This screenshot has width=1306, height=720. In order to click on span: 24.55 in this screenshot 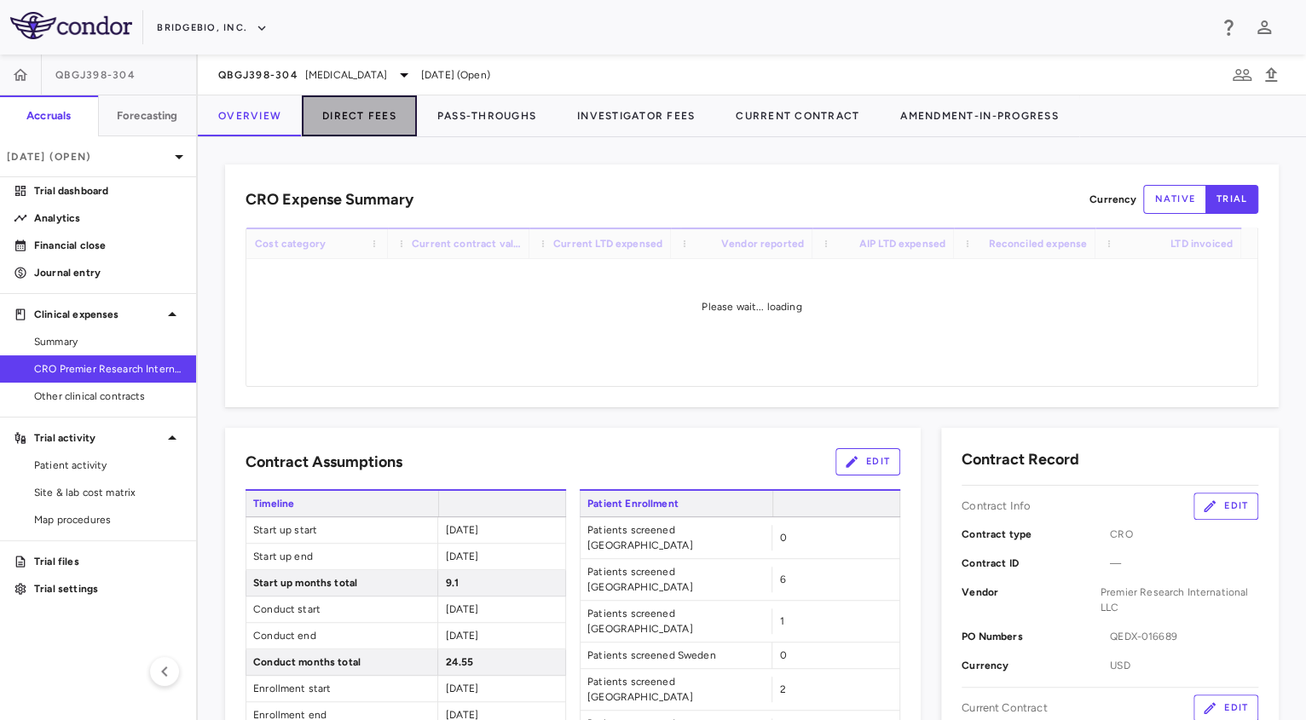, I will do `click(458, 662)`.